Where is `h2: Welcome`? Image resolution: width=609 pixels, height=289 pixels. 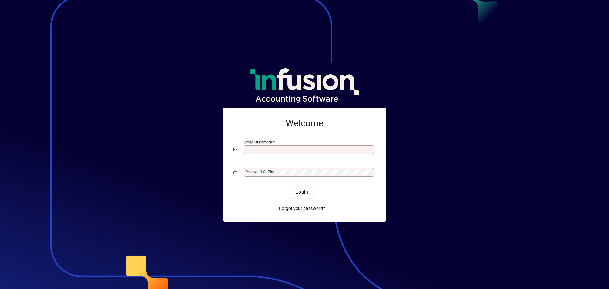 h2: Welcome is located at coordinates (304, 123).